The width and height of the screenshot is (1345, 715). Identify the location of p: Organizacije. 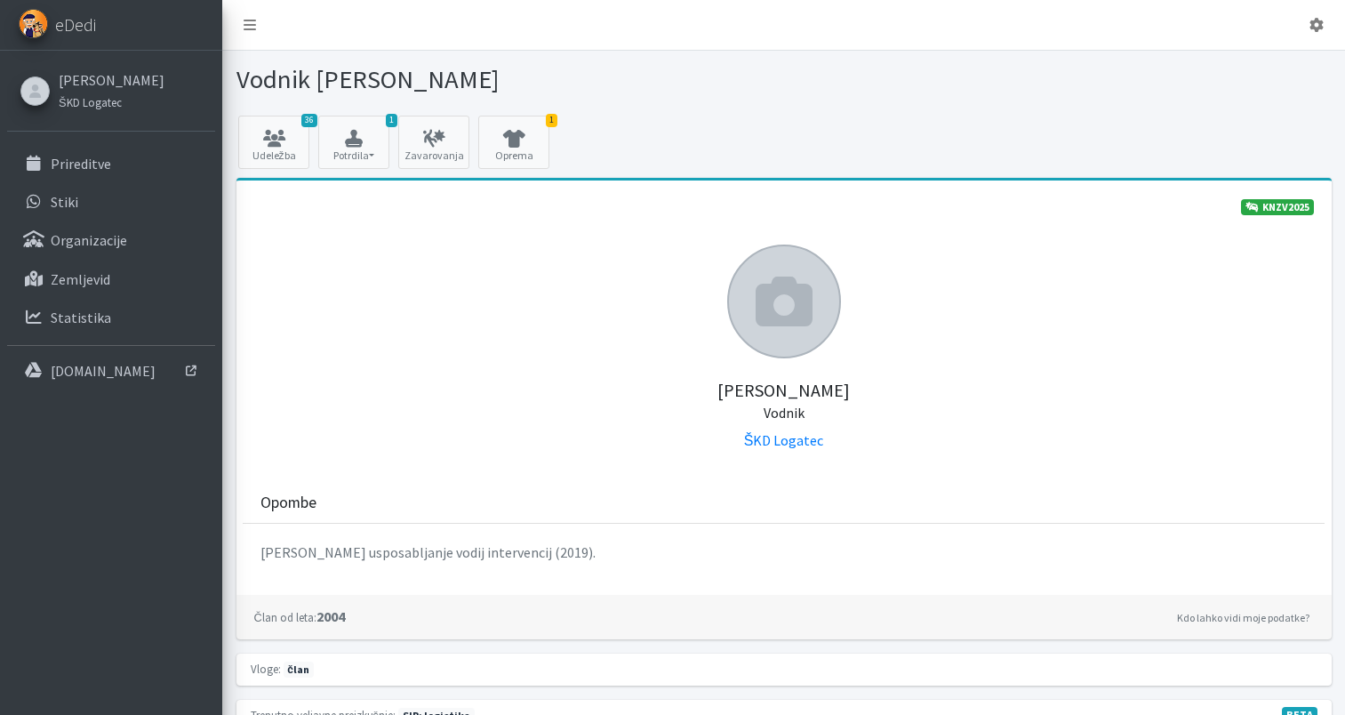
(89, 240).